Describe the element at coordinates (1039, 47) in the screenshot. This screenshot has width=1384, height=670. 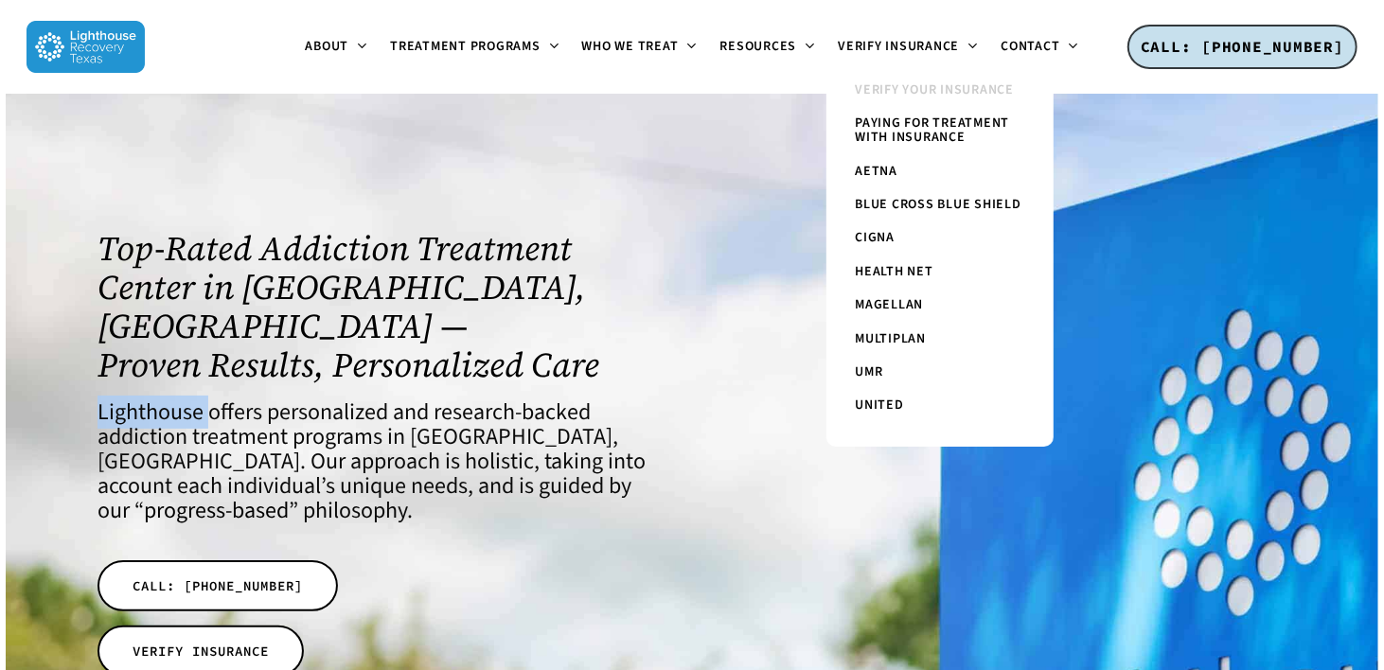
I see `a: Contact` at that location.